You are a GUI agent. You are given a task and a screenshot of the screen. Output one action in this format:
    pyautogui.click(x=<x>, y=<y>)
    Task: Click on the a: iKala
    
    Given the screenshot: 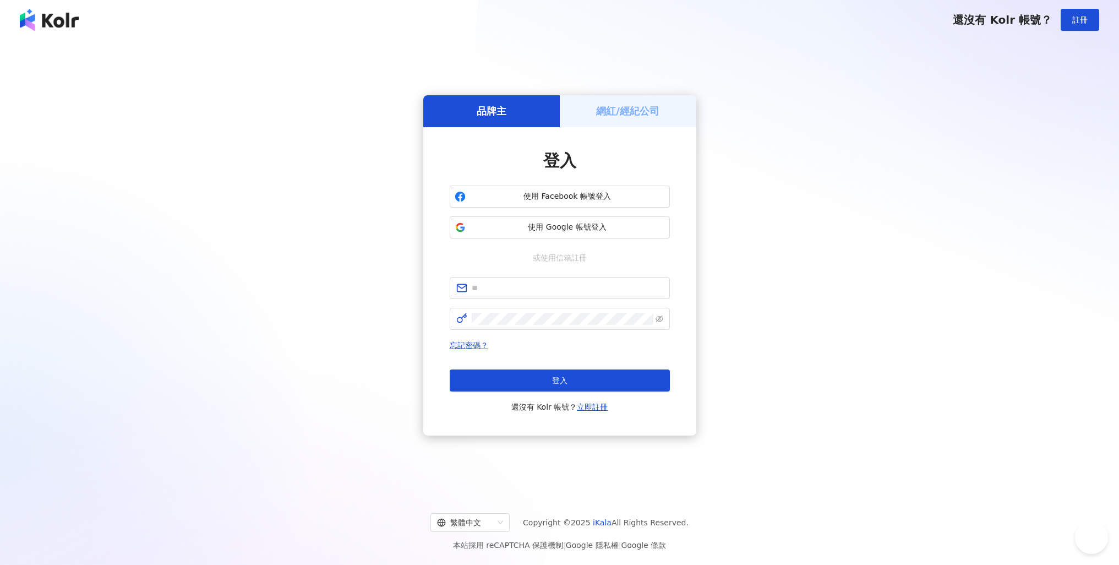 What is the action you would take?
    pyautogui.click(x=602, y=522)
    